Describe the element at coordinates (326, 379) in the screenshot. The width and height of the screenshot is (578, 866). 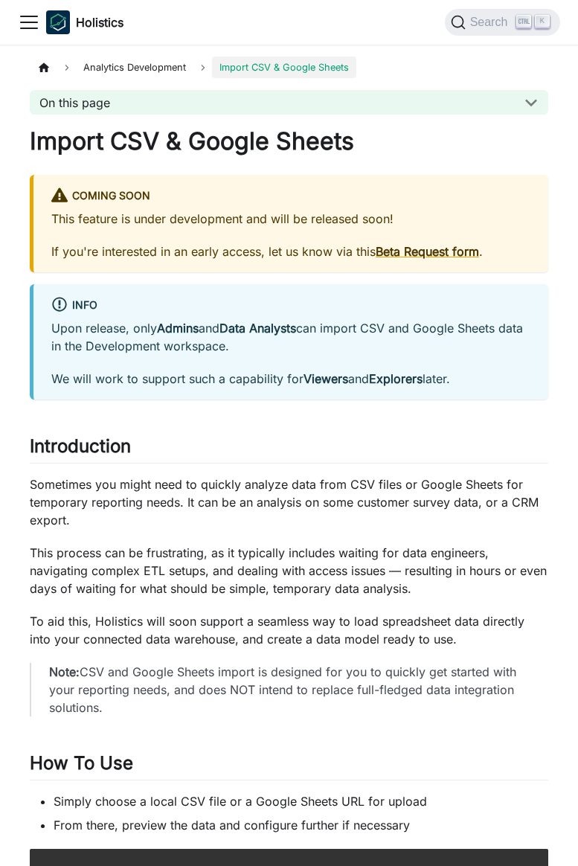
I see `strong: Viewers` at that location.